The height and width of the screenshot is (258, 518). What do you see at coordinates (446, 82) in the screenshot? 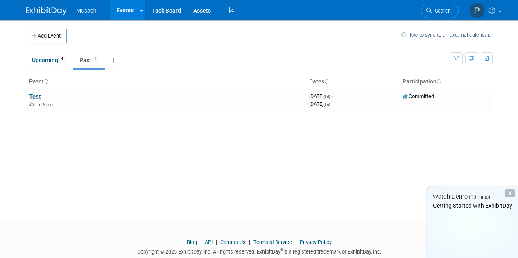
I see `th: Participation` at bounding box center [446, 82].